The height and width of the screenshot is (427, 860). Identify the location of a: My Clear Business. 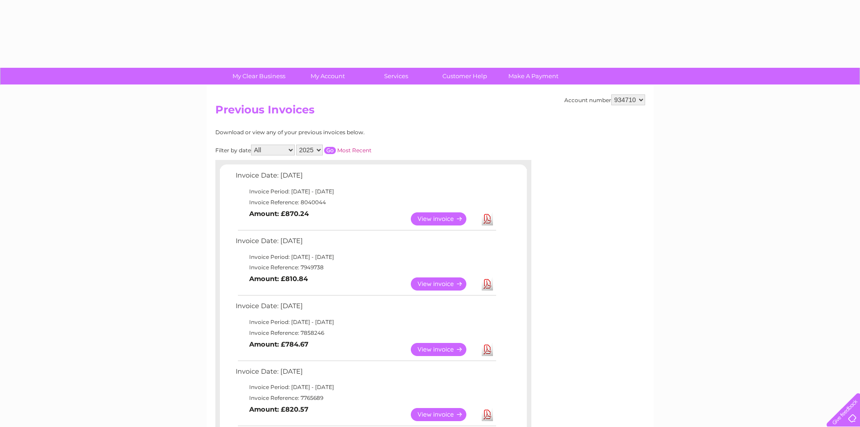
(259, 76).